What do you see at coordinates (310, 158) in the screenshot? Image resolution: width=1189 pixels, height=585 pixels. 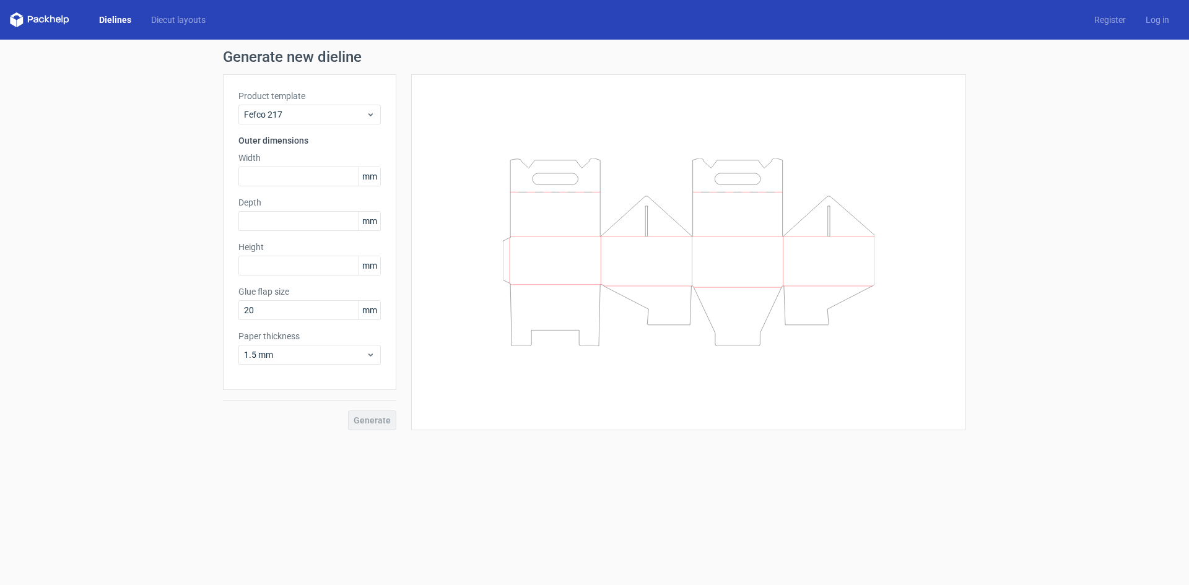 I see `label: Width` at bounding box center [310, 158].